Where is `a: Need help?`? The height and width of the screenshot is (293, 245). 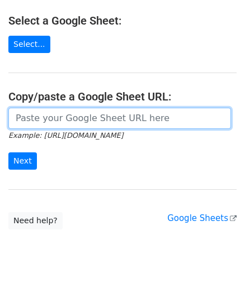 a: Need help? is located at coordinates (35, 221).